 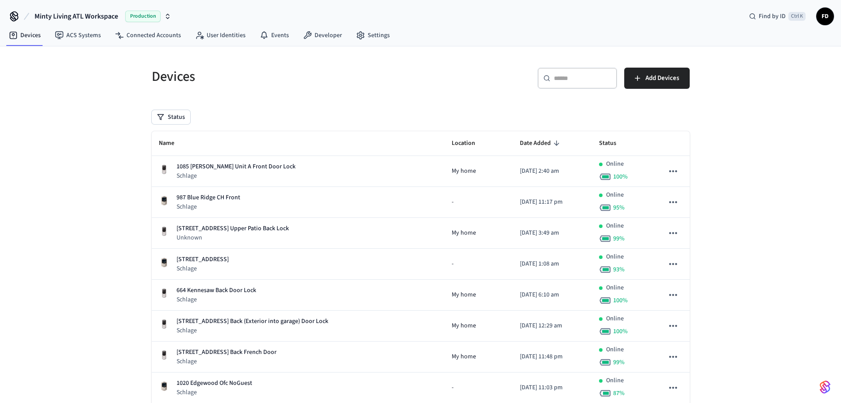 What do you see at coordinates (772, 16) in the screenshot?
I see `span: Find by ID` at bounding box center [772, 16].